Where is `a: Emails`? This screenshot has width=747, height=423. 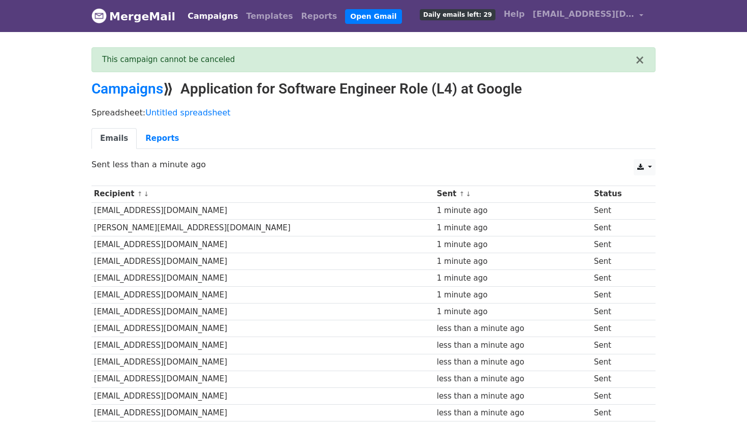
a: Emails is located at coordinates (114, 138).